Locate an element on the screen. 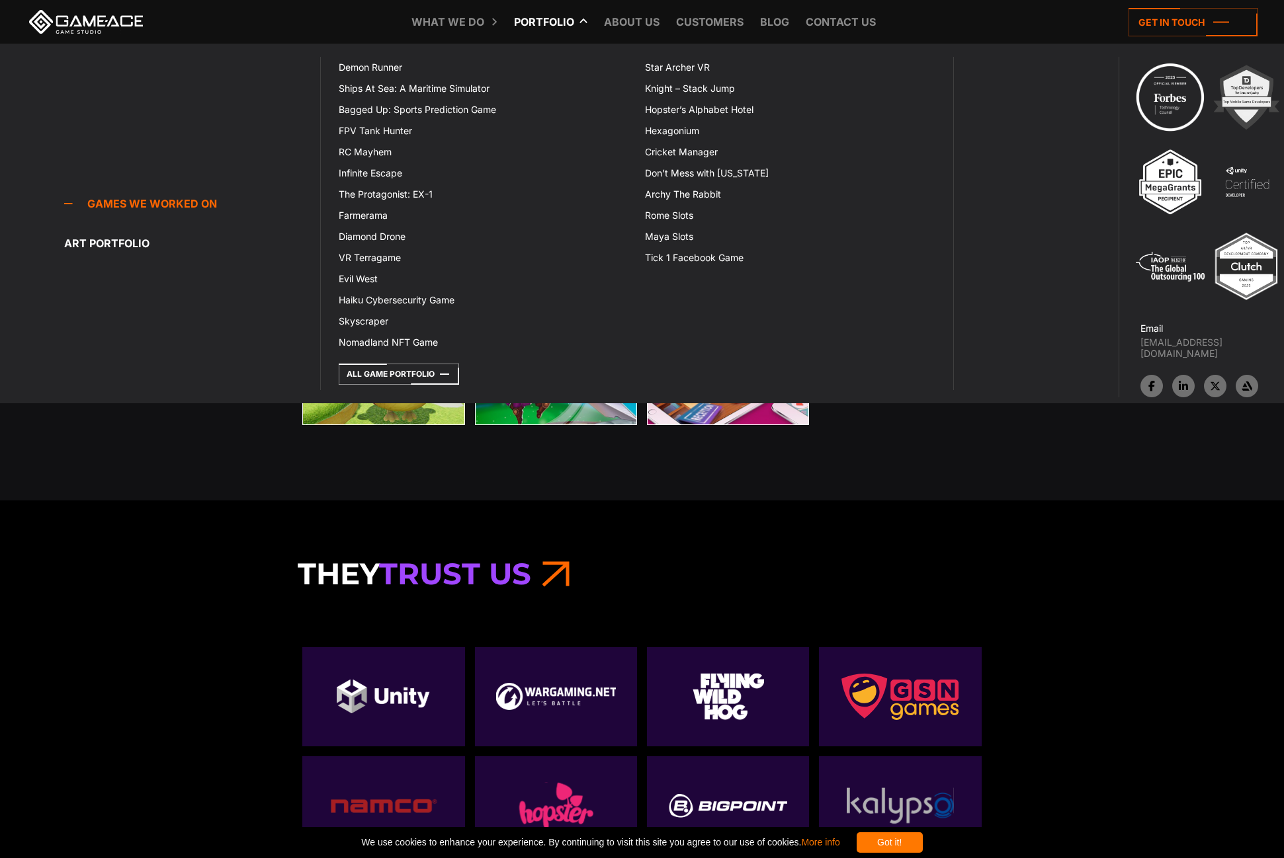 The height and width of the screenshot is (858, 1284). a: Games we worked on is located at coordinates (192, 204).